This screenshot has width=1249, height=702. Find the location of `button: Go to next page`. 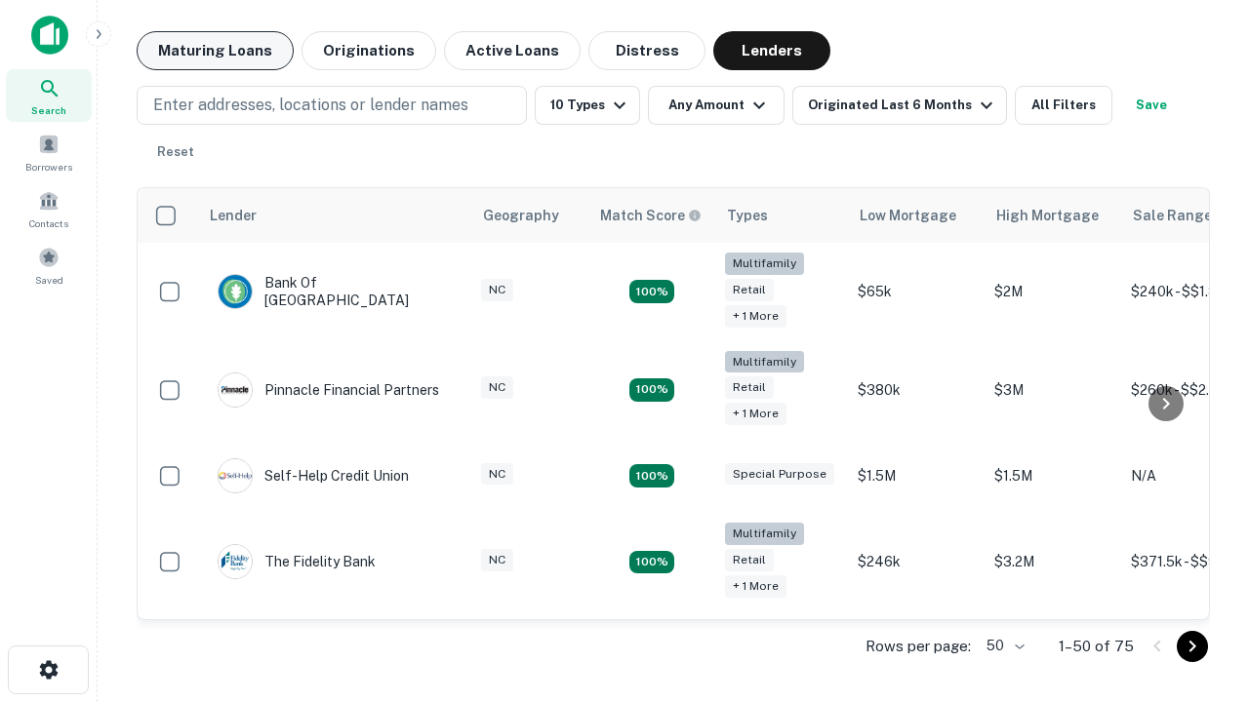

button: Go to next page is located at coordinates (1192, 647).